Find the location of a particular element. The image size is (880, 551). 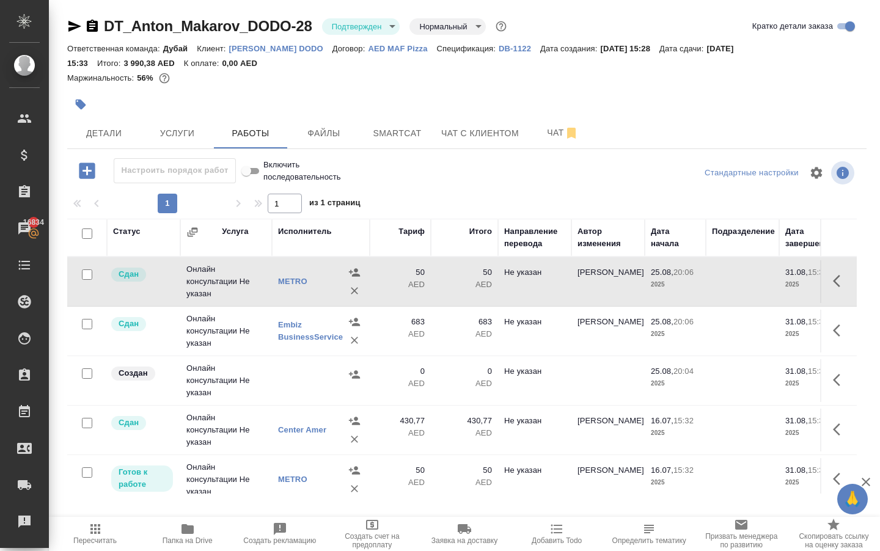

div: Заказ еще не согласован с клиентом, искать исполнителей рано is located at coordinates (142, 373).